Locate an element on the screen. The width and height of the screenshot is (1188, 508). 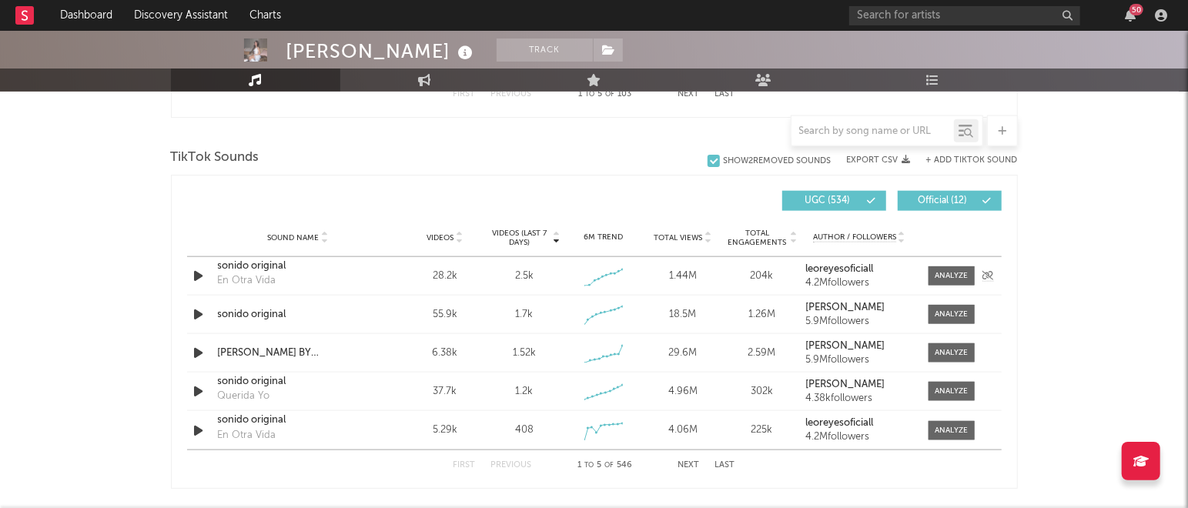
span: Total Engagements is located at coordinates (757, 238).